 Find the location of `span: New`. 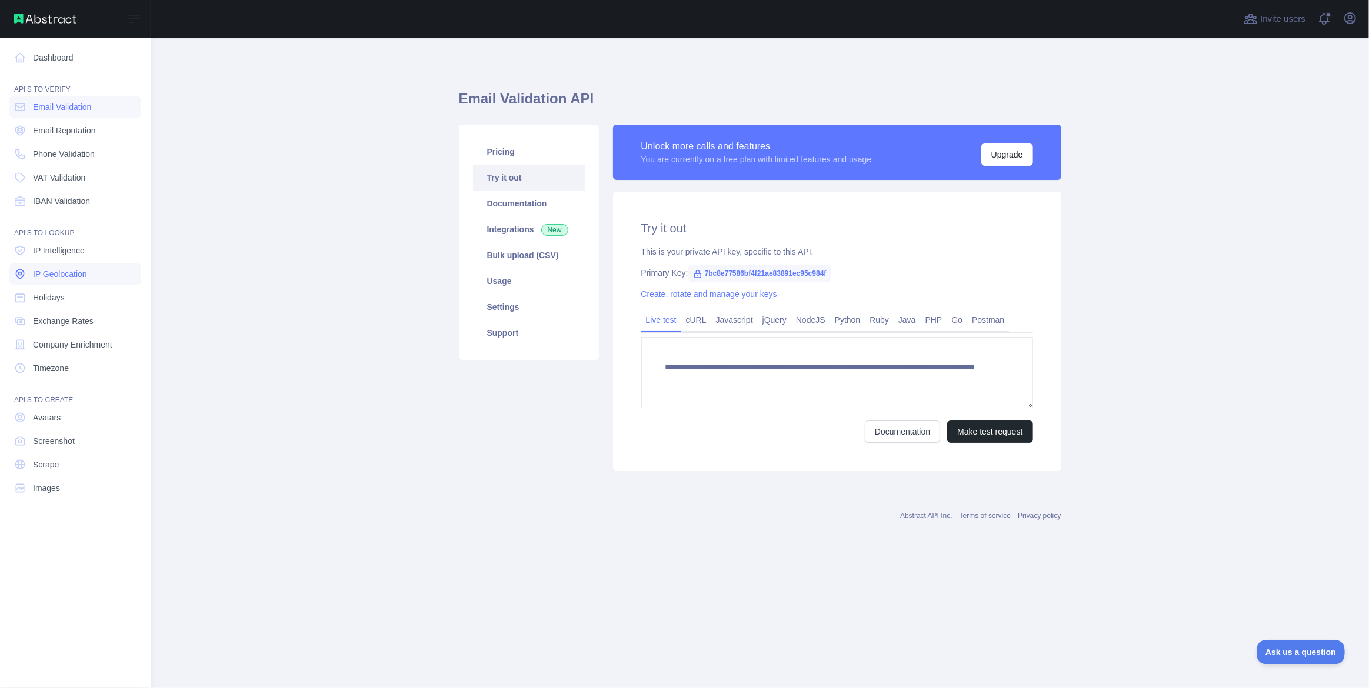

span: New is located at coordinates (555, 230).